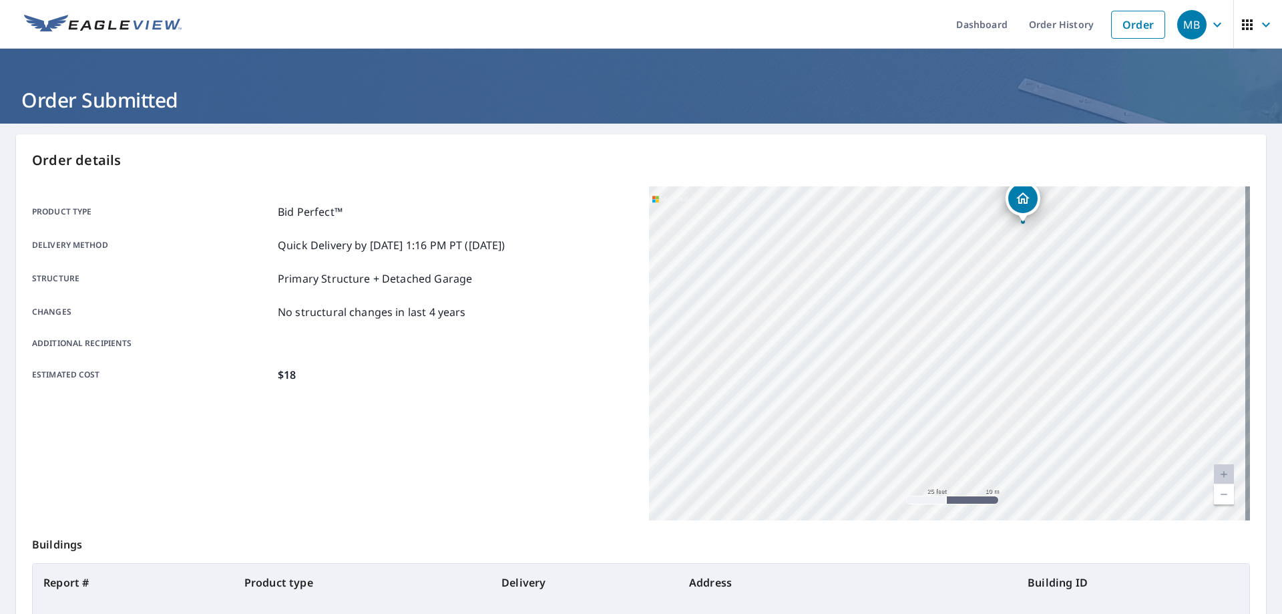  I want to click on p: Delivery method, so click(152, 245).